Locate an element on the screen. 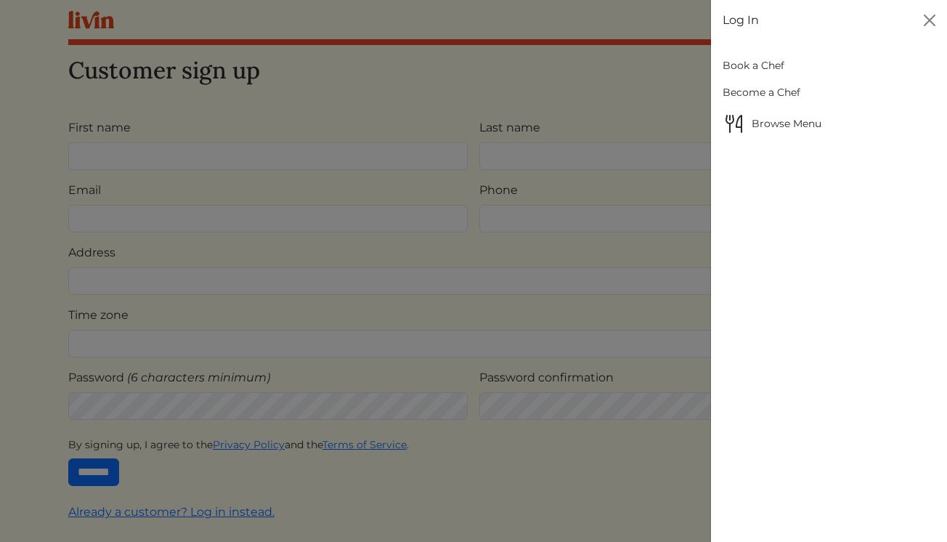  span: Browse Menu is located at coordinates (829, 124).